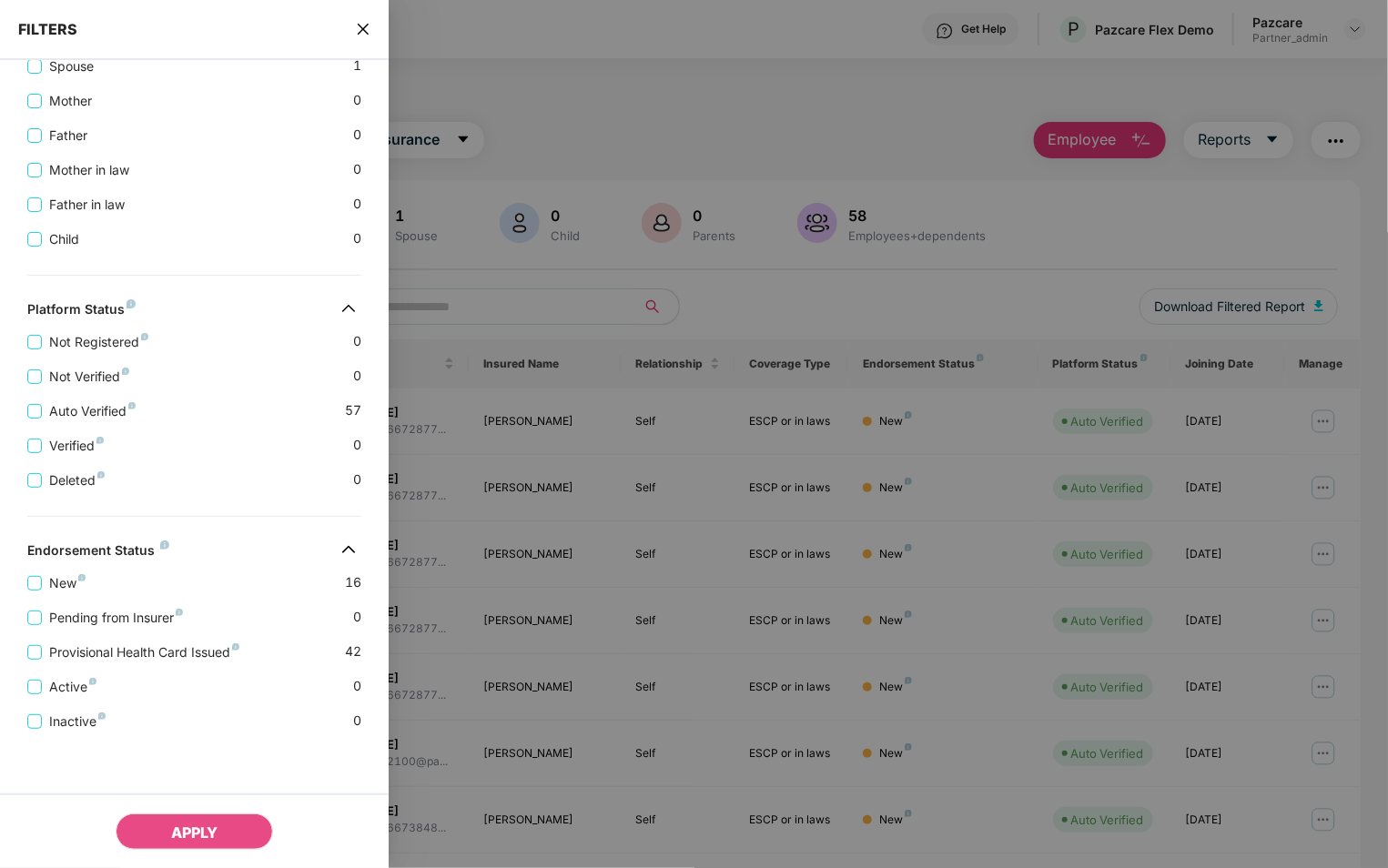 This screenshot has width=1388, height=868. I want to click on span: Father in law, so click(87, 204).